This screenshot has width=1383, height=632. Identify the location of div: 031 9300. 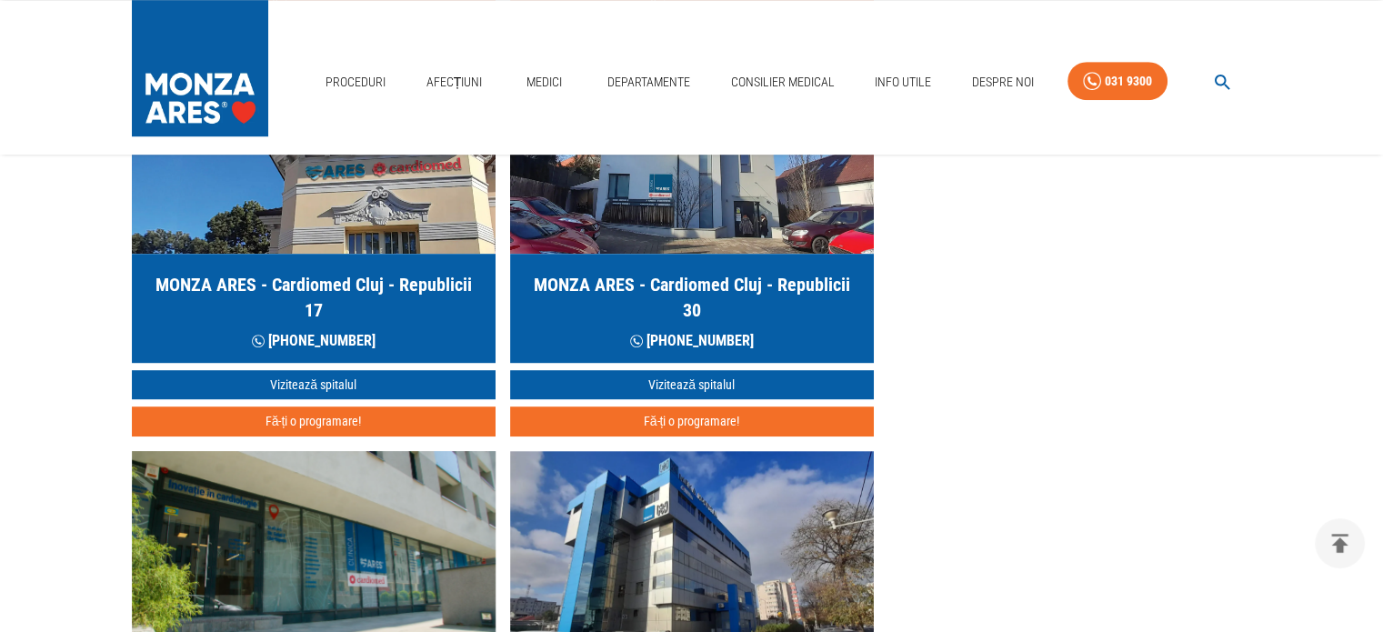
(1129, 81).